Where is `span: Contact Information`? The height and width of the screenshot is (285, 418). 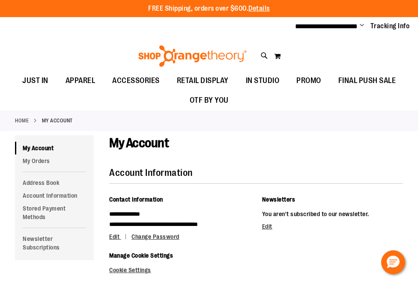
span: Contact Information is located at coordinates (136, 199).